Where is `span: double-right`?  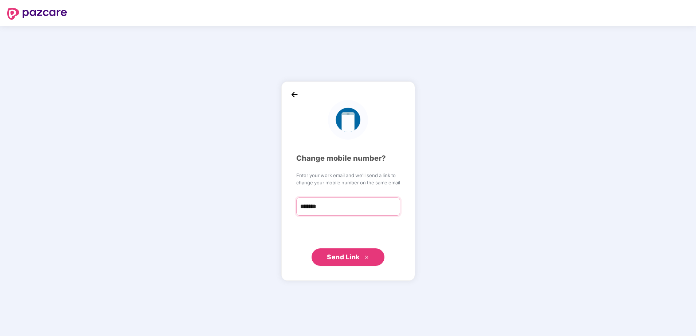
span: double-right is located at coordinates (366, 258).